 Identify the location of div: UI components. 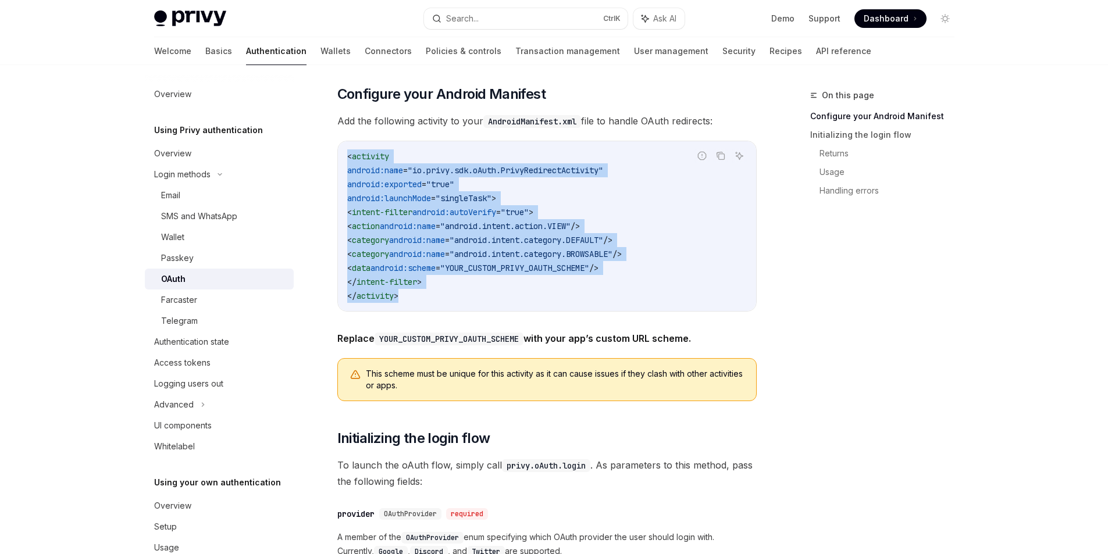
(183, 426).